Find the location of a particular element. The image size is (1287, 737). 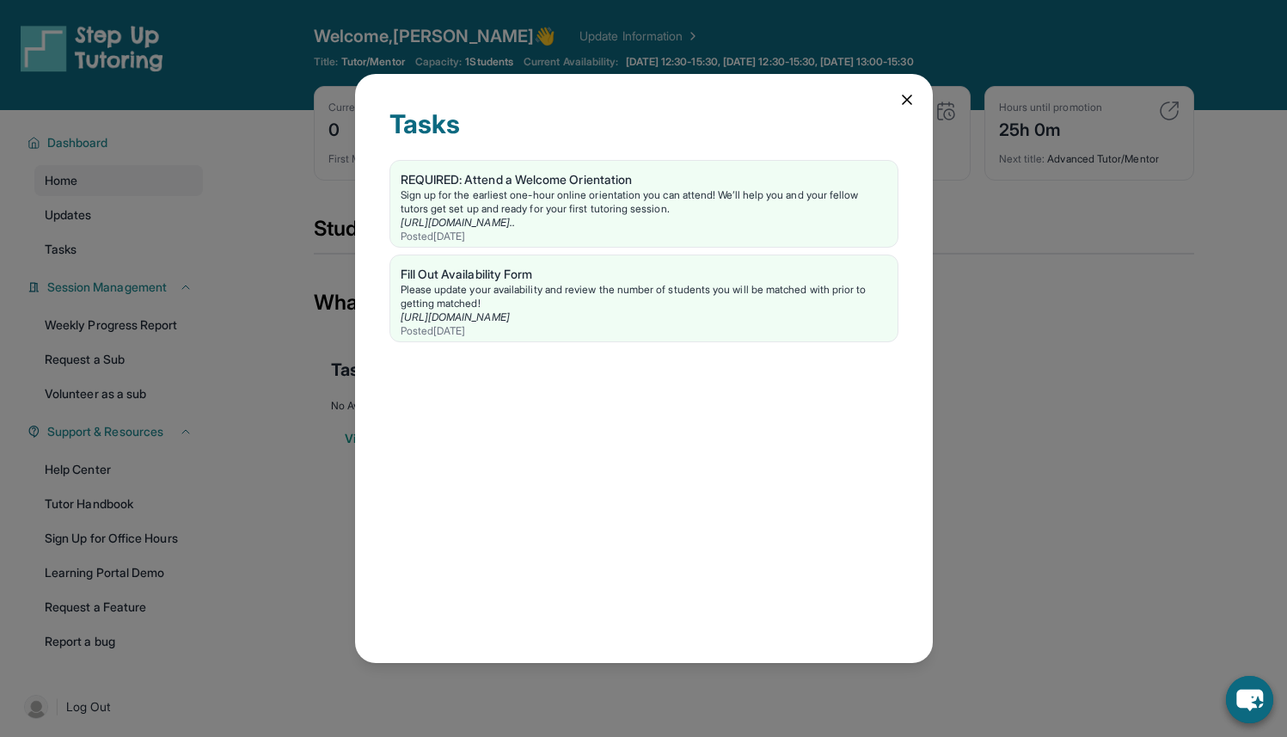

a: Fill Out Availability FormPlease update your availability and review the number of students you w... is located at coordinates (644, 298).